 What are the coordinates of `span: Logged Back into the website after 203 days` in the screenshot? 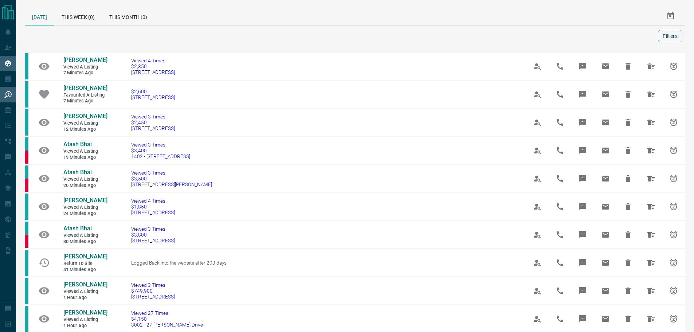 It's located at (179, 263).